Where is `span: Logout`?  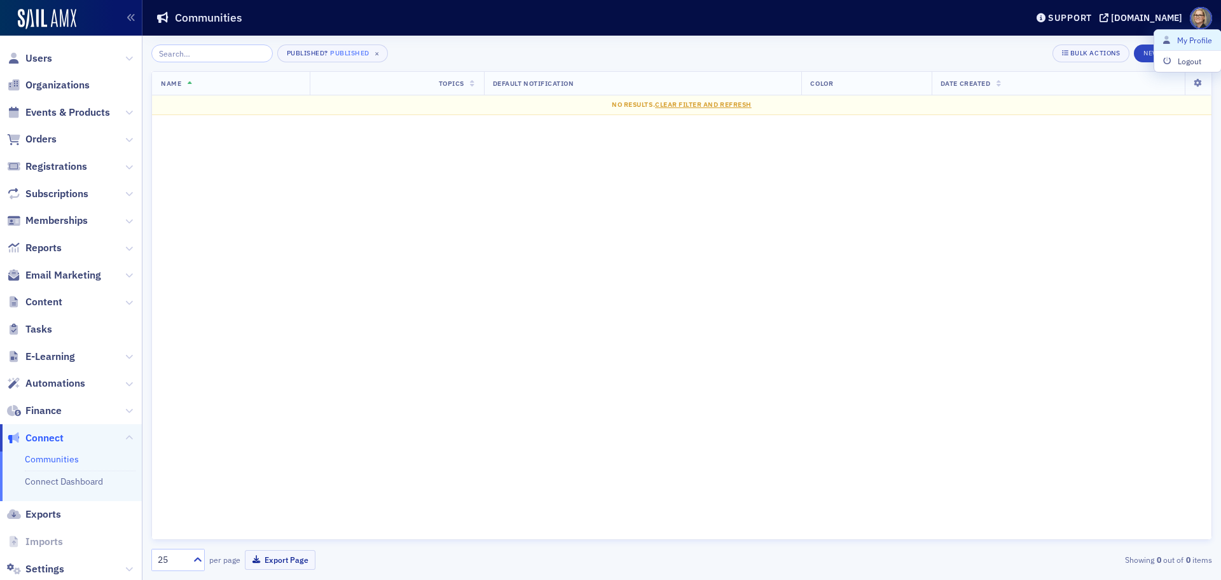 span: Logout is located at coordinates (1187, 61).